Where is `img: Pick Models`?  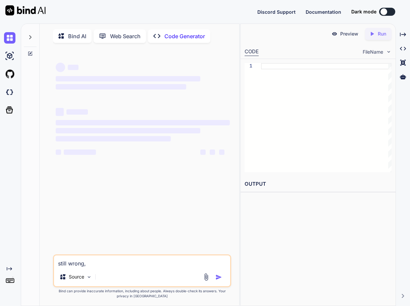
img: Pick Models is located at coordinates (89, 277).